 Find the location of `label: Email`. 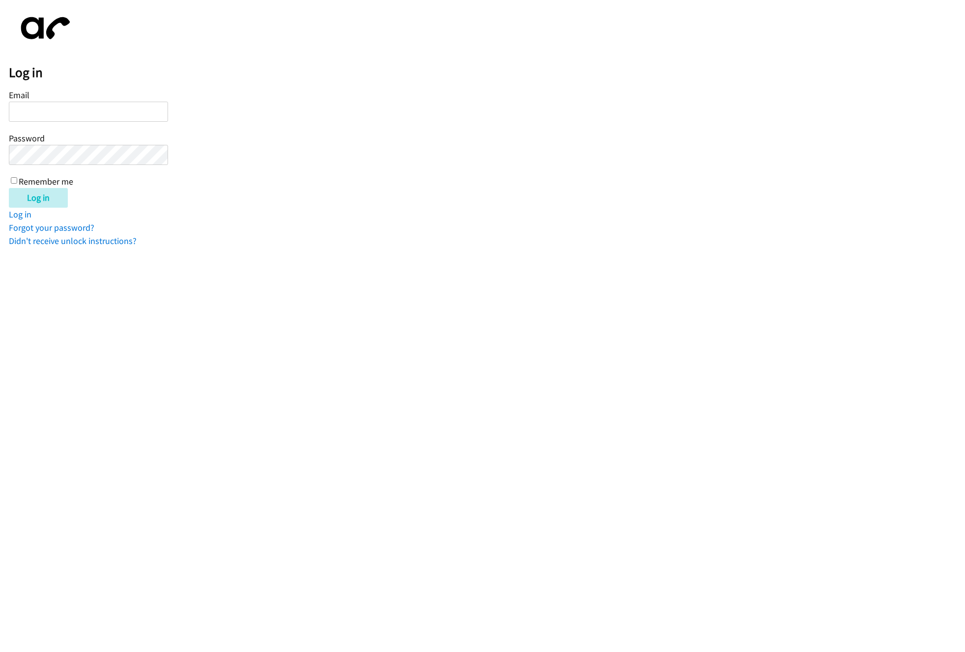

label: Email is located at coordinates (19, 95).